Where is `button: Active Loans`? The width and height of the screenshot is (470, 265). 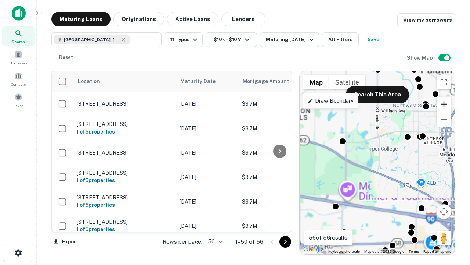 button: Active Loans is located at coordinates (193, 19).